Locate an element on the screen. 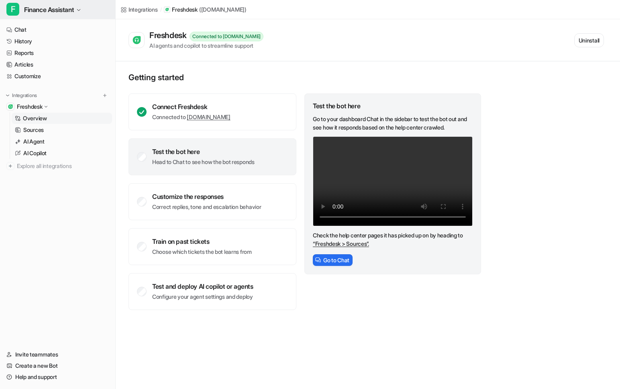 This screenshot has width=620, height=389. p: AI Copilot is located at coordinates (35, 153).